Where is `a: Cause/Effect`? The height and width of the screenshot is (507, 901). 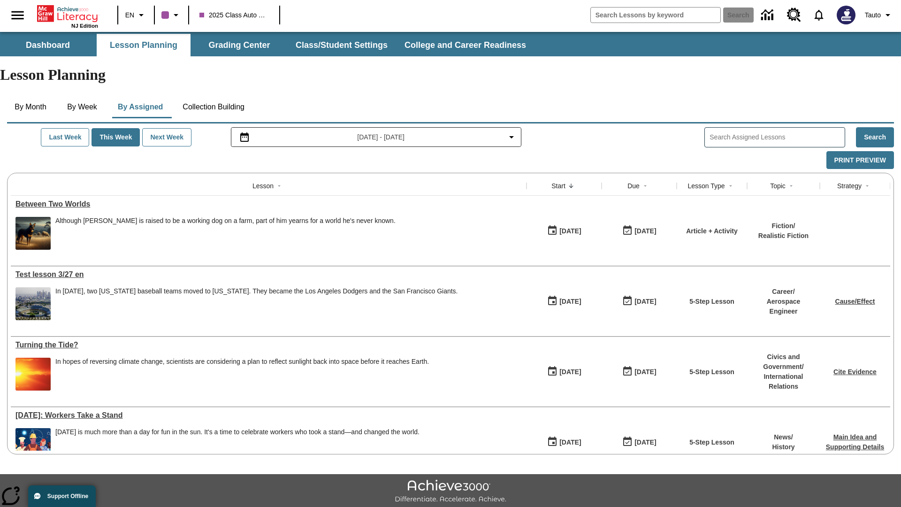
a: Cause/Effect is located at coordinates (855, 301).